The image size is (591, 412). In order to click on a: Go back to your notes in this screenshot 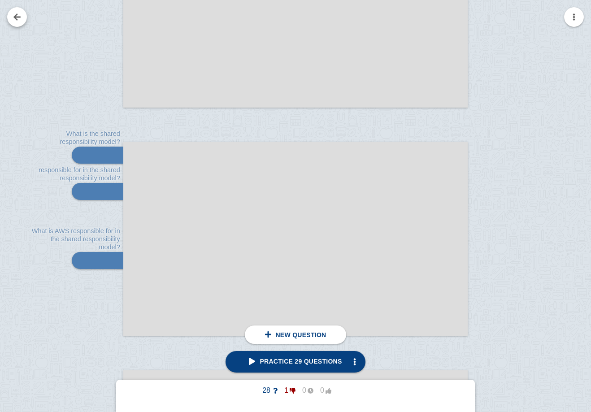, I will do `click(17, 17)`.